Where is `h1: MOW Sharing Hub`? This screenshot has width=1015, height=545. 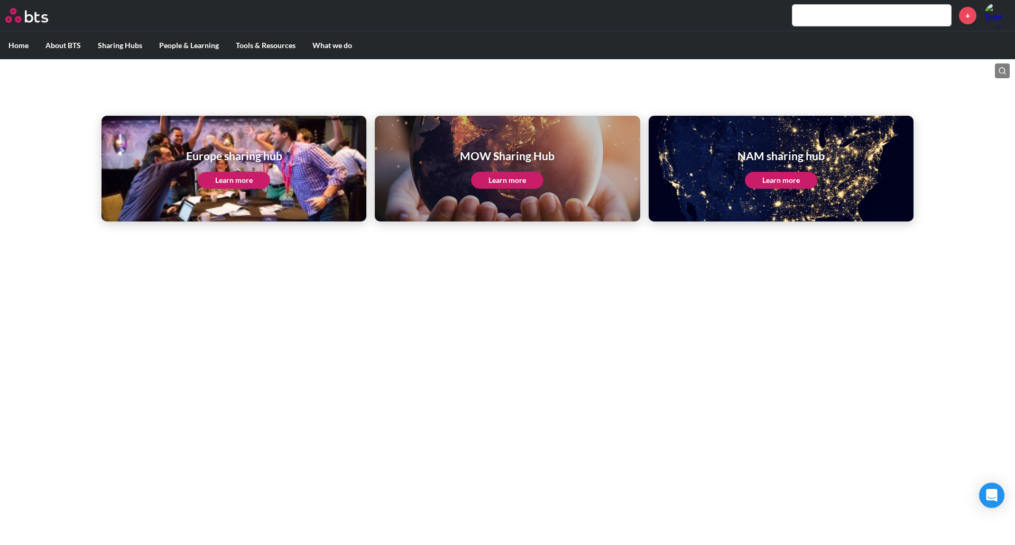
h1: MOW Sharing Hub is located at coordinates (507, 155).